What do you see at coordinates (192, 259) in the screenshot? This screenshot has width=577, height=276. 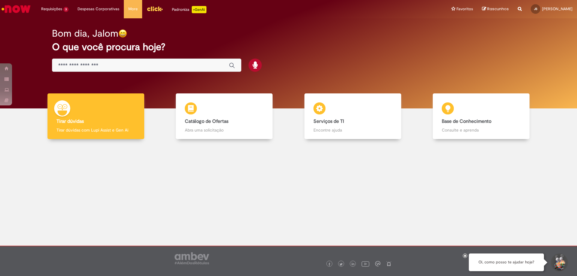 I see `img: logo_footer_ambev_rotulo_gray.png` at bounding box center [192, 259].